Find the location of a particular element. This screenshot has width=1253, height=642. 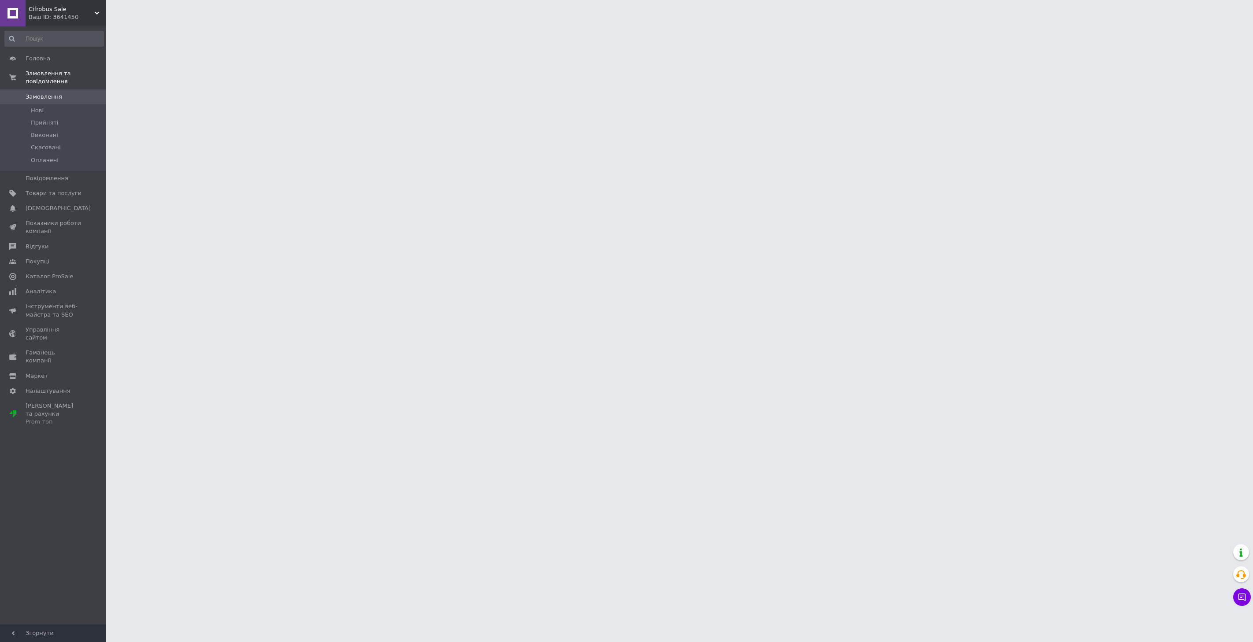

span: Гаманець компанії is located at coordinates (53, 357).